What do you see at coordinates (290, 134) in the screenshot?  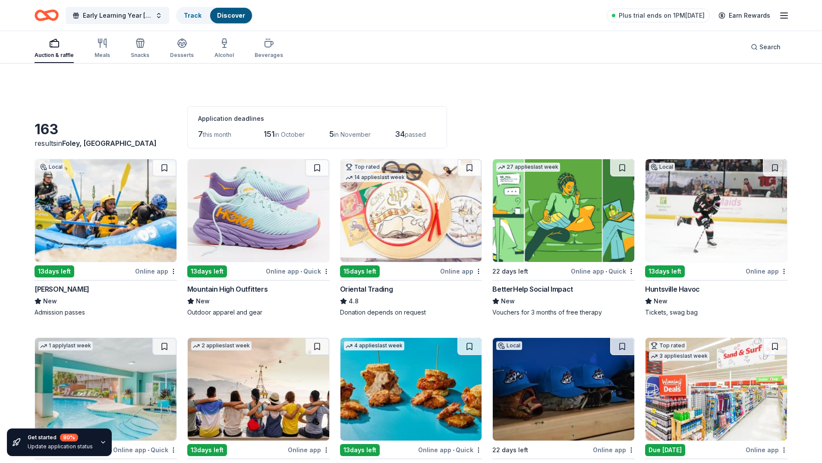 I see `span: in October` at bounding box center [290, 134].